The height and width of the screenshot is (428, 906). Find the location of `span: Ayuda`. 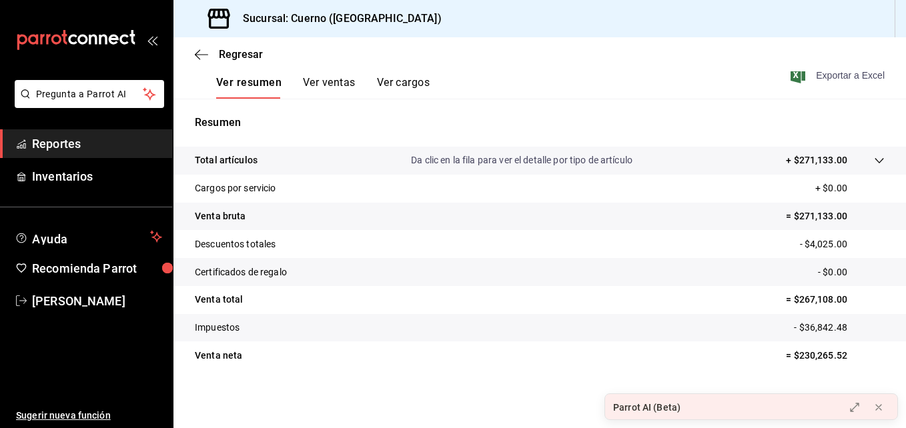

span: Ayuda is located at coordinates (88, 237).